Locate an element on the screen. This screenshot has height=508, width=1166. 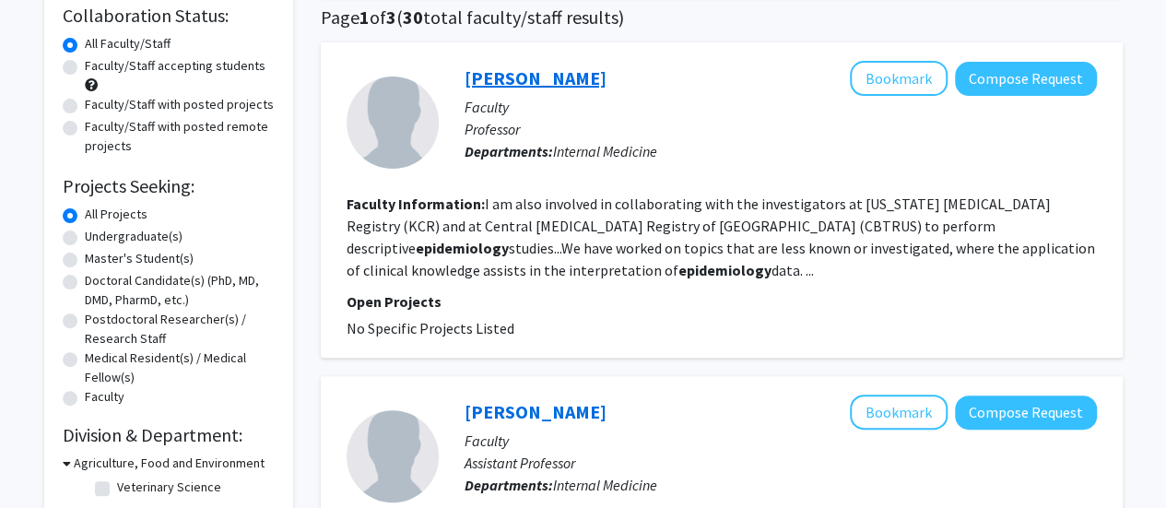
label: Undergraduate(s) is located at coordinates (134, 236).